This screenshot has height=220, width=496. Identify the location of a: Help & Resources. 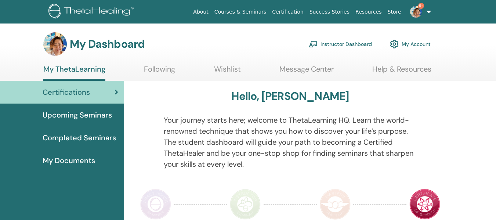
(401, 72).